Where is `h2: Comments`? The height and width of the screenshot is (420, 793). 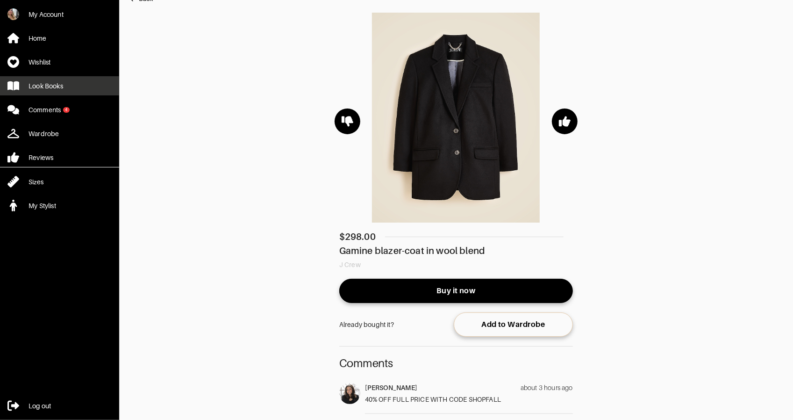
h2: Comments is located at coordinates (456, 363).